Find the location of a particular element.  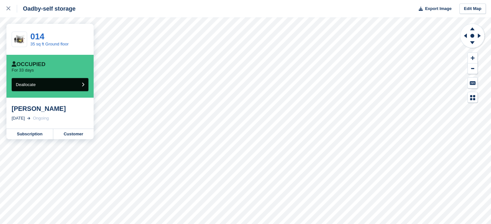

button: Zoom In is located at coordinates (473, 58).